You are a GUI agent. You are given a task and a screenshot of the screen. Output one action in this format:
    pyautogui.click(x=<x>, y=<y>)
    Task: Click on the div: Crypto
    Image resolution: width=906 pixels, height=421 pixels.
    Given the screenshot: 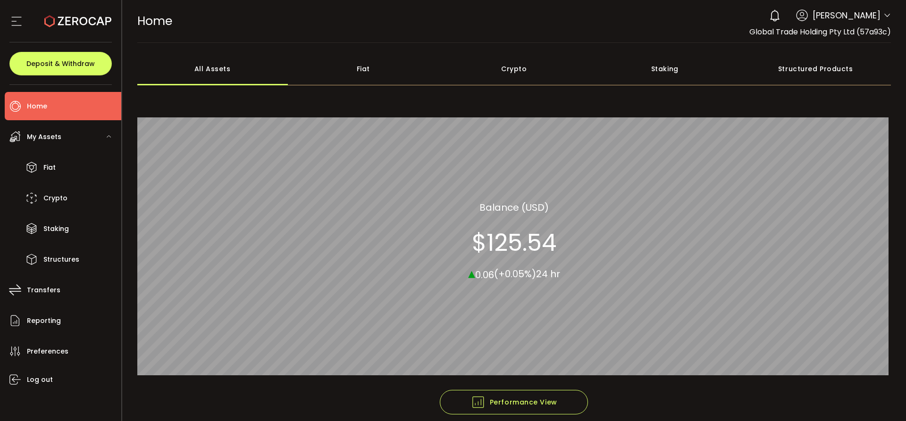 What is the action you would take?
    pyautogui.click(x=514, y=69)
    